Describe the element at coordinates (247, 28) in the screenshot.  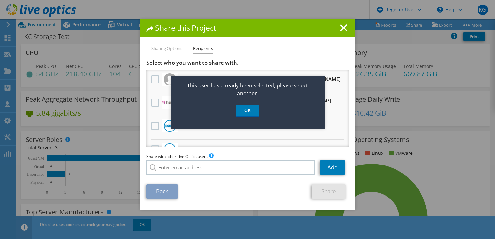
I see `h1: Share this Project` at that location.